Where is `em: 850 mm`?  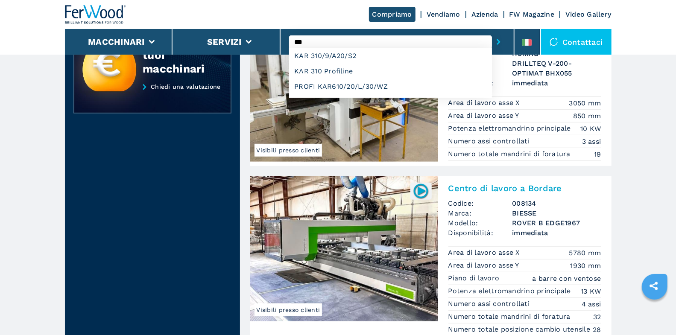 em: 850 mm is located at coordinates (587, 116).